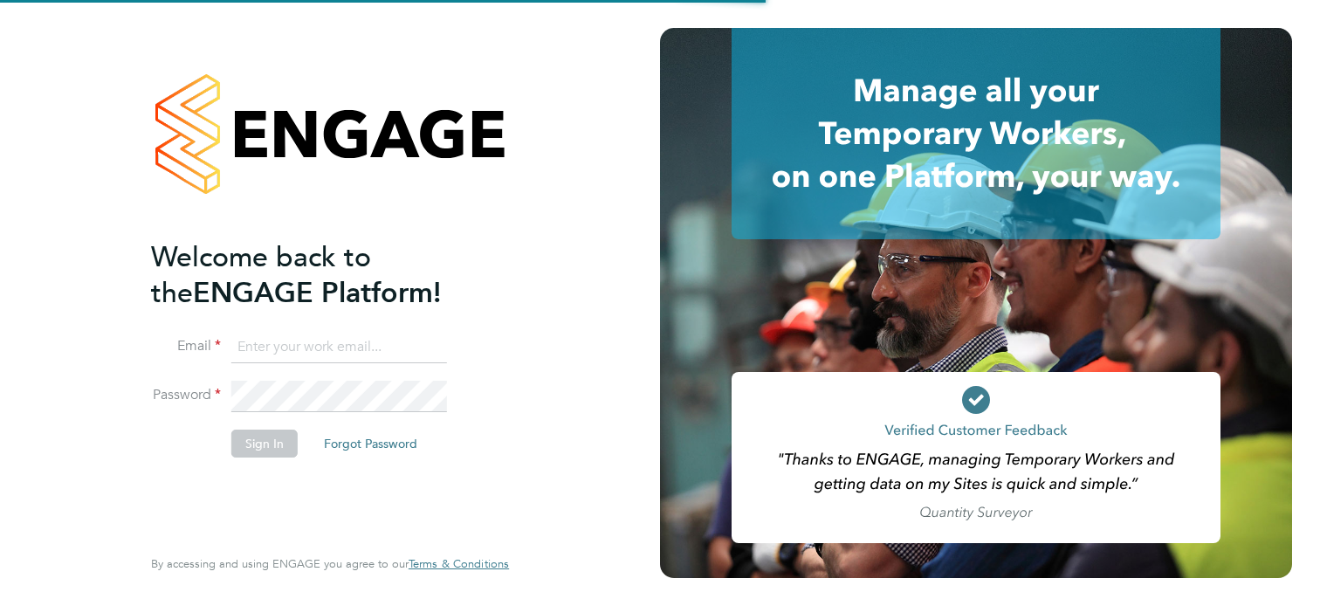 This screenshot has height=606, width=1320. Describe the element at coordinates (339, 347) in the screenshot. I see `input: Enter your work email...` at that location.